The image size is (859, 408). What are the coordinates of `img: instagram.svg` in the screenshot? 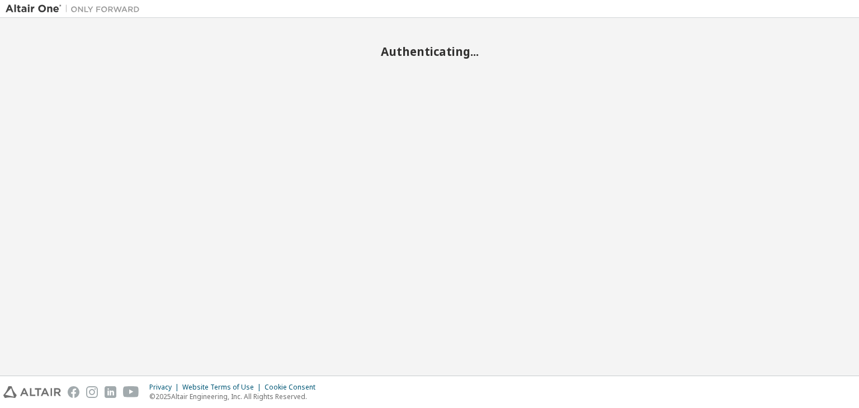 It's located at (92, 392).